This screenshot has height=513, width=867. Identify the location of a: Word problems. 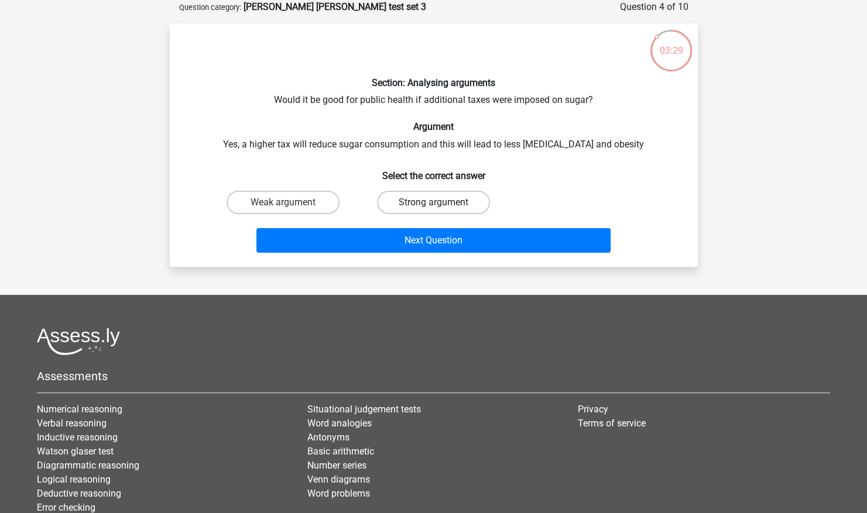
(338, 493).